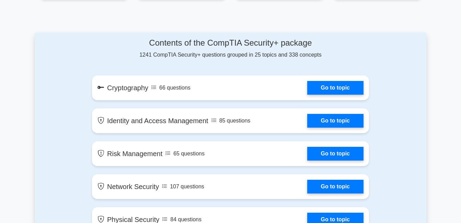  I want to click on div: 1241 CompTIA Security+ questions grouped in 25 topics and 338 concepts, so click(230, 48).